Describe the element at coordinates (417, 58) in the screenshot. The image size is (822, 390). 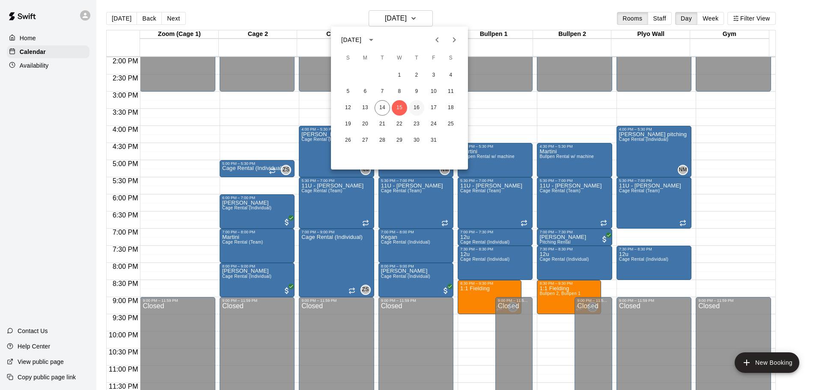
I see `span: Thursday` at that location.